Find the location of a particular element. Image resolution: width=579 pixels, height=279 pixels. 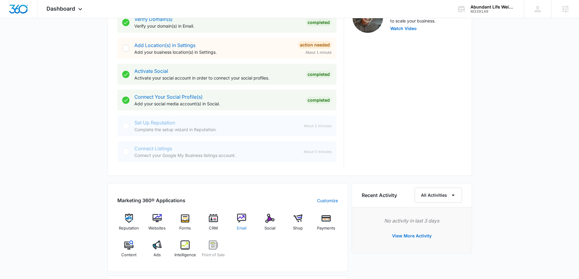

a: Shop is located at coordinates (298, 225).